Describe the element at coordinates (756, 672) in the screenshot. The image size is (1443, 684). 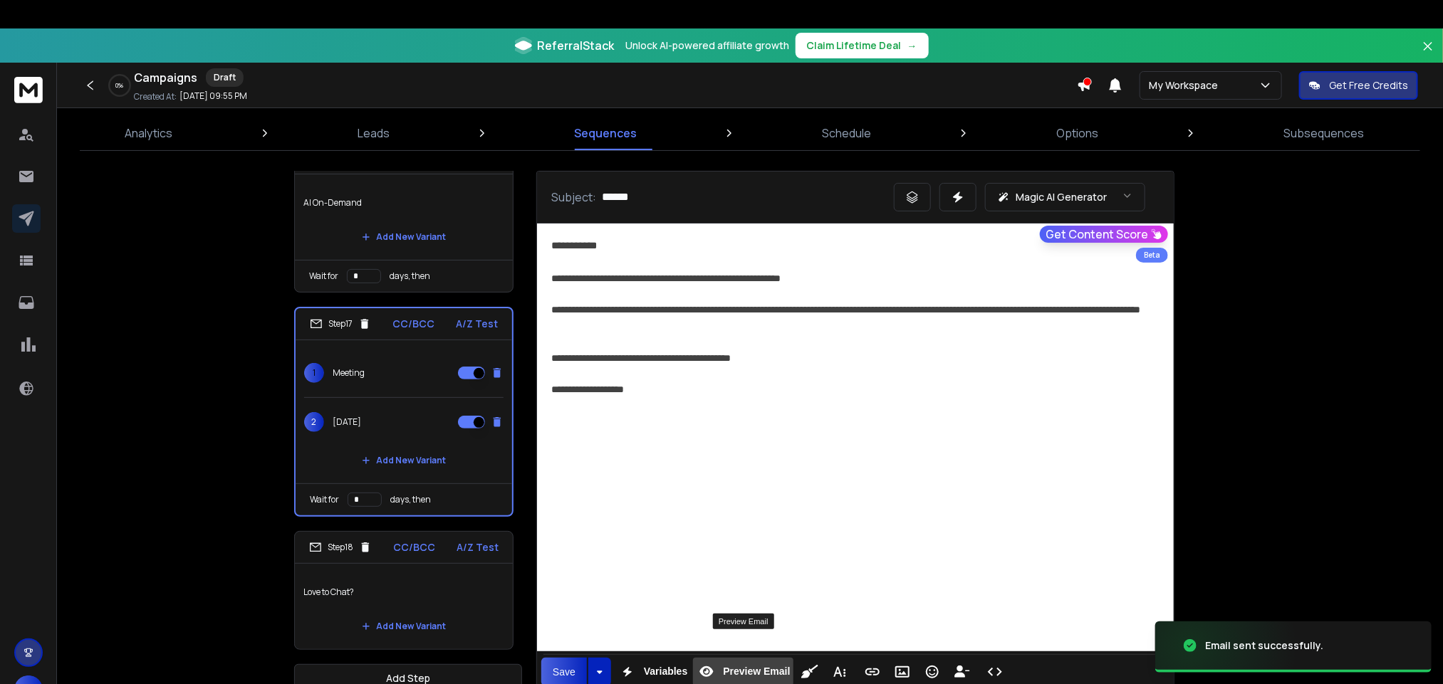
I see `span: Preview Email` at that location.